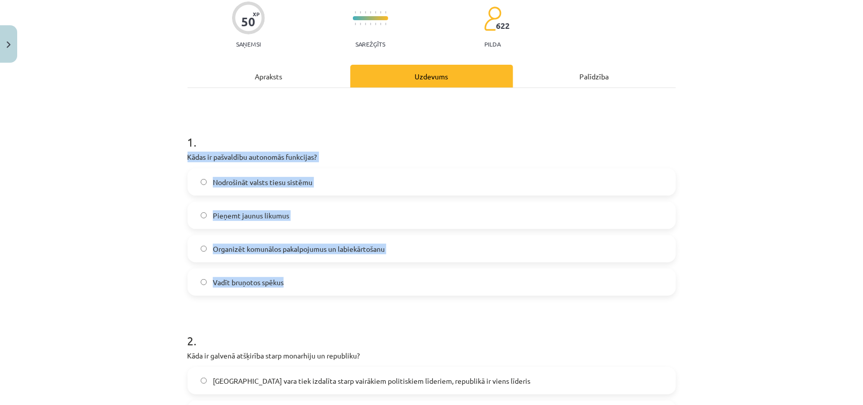  Describe the element at coordinates (595, 76) in the screenshot. I see `div: Palīdzība` at that location.